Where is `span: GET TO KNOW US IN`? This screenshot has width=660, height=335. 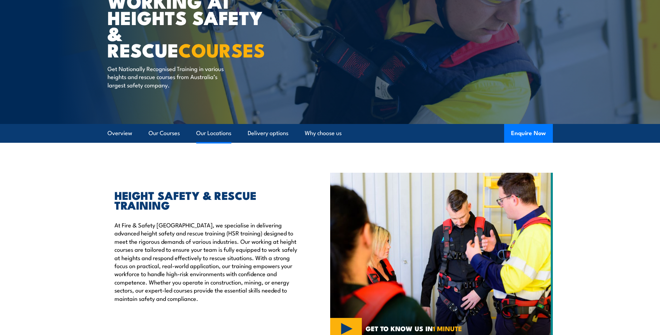
span: GET TO KNOW US IN is located at coordinates (414, 328).